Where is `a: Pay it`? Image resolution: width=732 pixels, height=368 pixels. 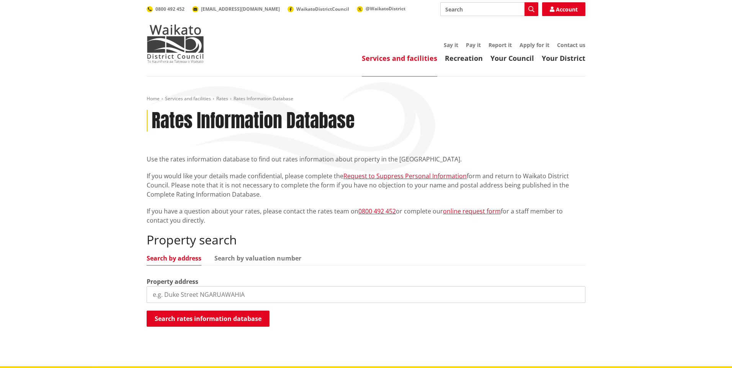
a: Pay it is located at coordinates (473, 45).